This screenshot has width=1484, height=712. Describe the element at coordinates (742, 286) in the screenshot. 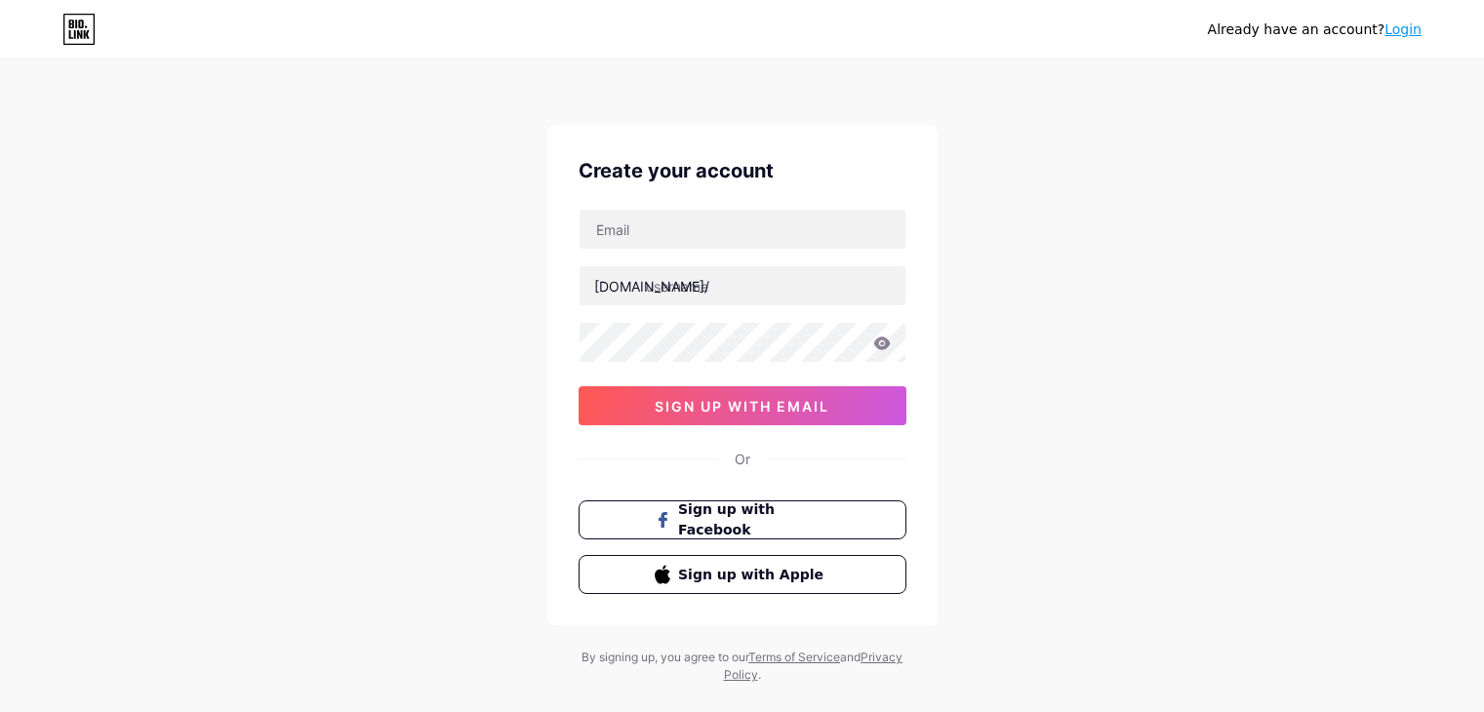

I see `input: username` at that location.